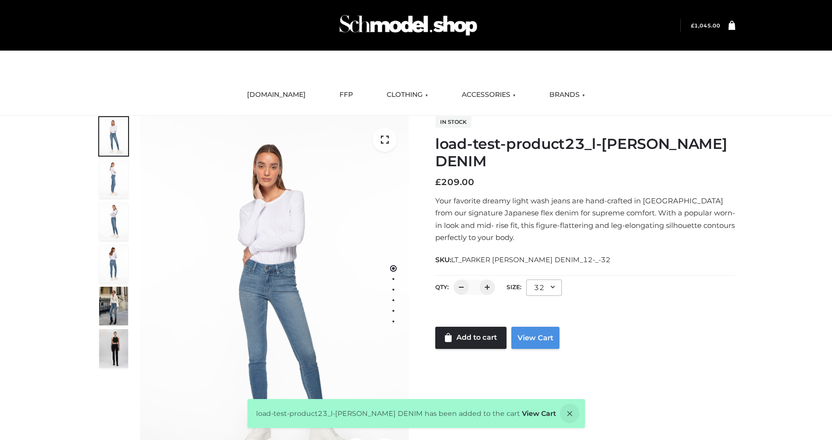 This screenshot has width=832, height=440. I want to click on a: FFP, so click(346, 95).